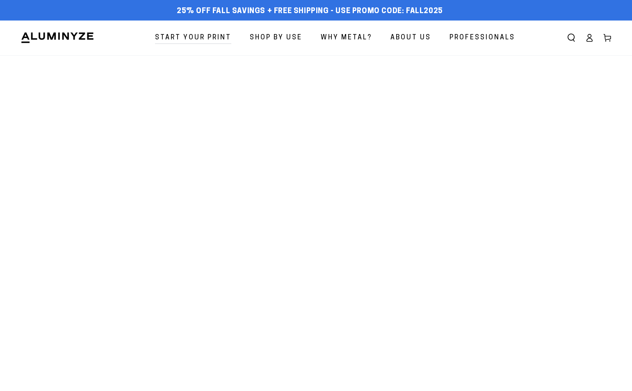 This screenshot has width=632, height=391. What do you see at coordinates (411, 38) in the screenshot?
I see `a: About Us` at bounding box center [411, 38].